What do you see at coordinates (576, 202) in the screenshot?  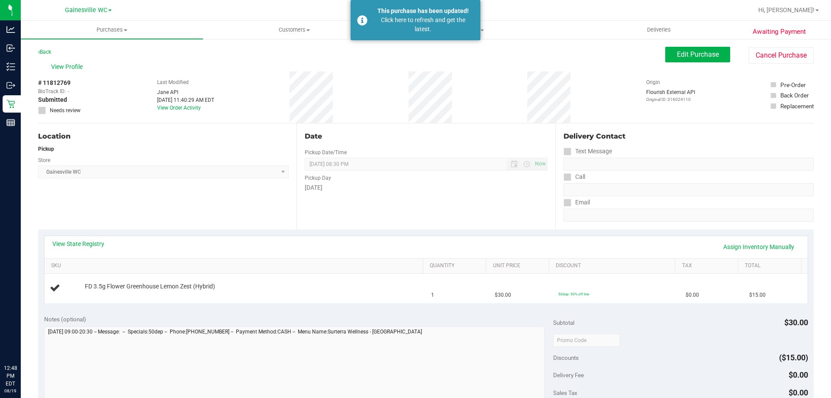 I see `label: Email` at bounding box center [576, 202].